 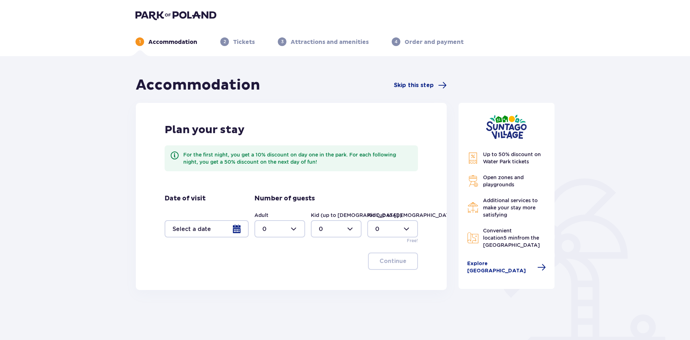 What do you see at coordinates (420, 85) in the screenshot?
I see `a: Skip this step` at bounding box center [420, 85].